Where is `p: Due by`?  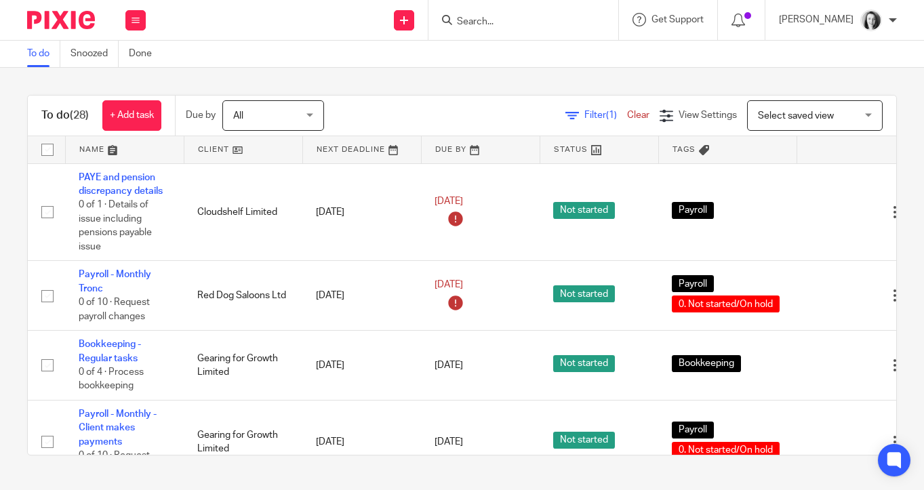 p: Due by is located at coordinates (201, 115).